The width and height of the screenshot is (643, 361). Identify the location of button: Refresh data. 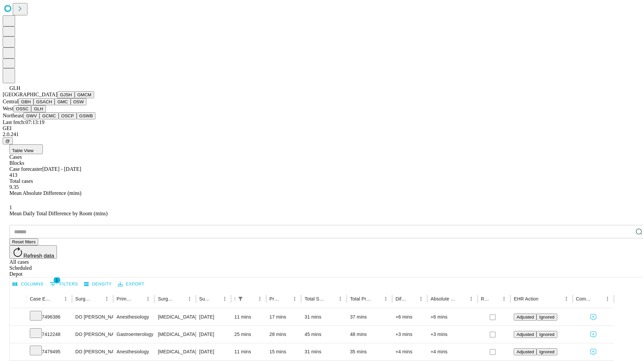
(33, 252).